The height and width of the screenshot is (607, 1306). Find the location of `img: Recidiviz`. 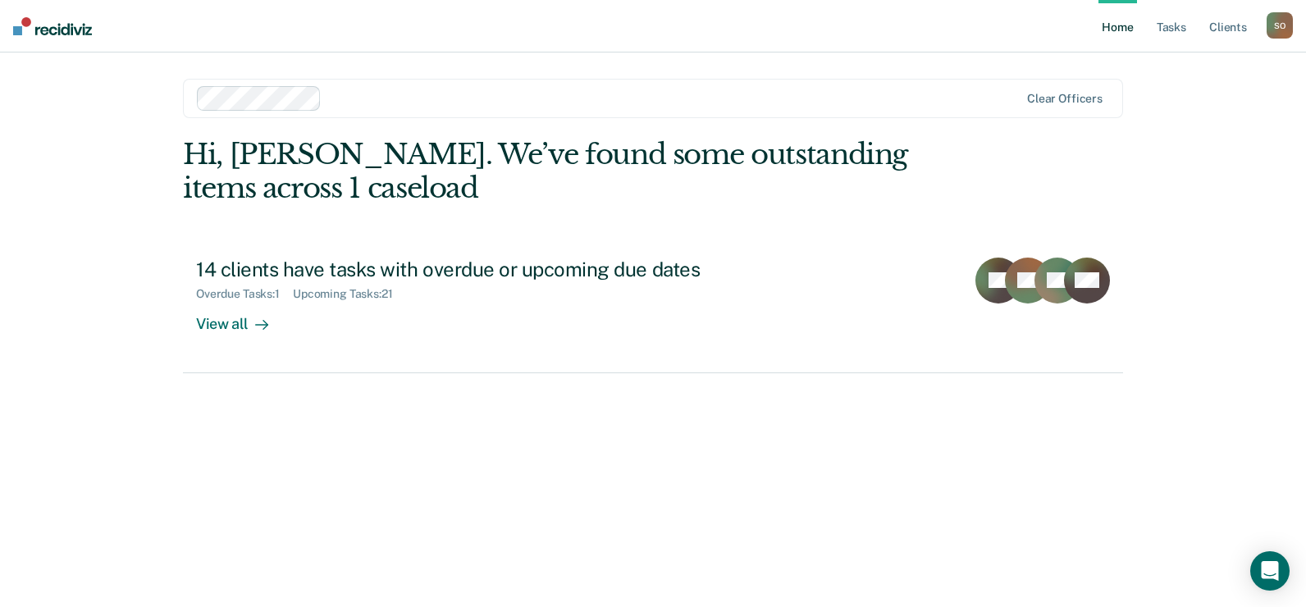

img: Recidiviz is located at coordinates (53, 26).